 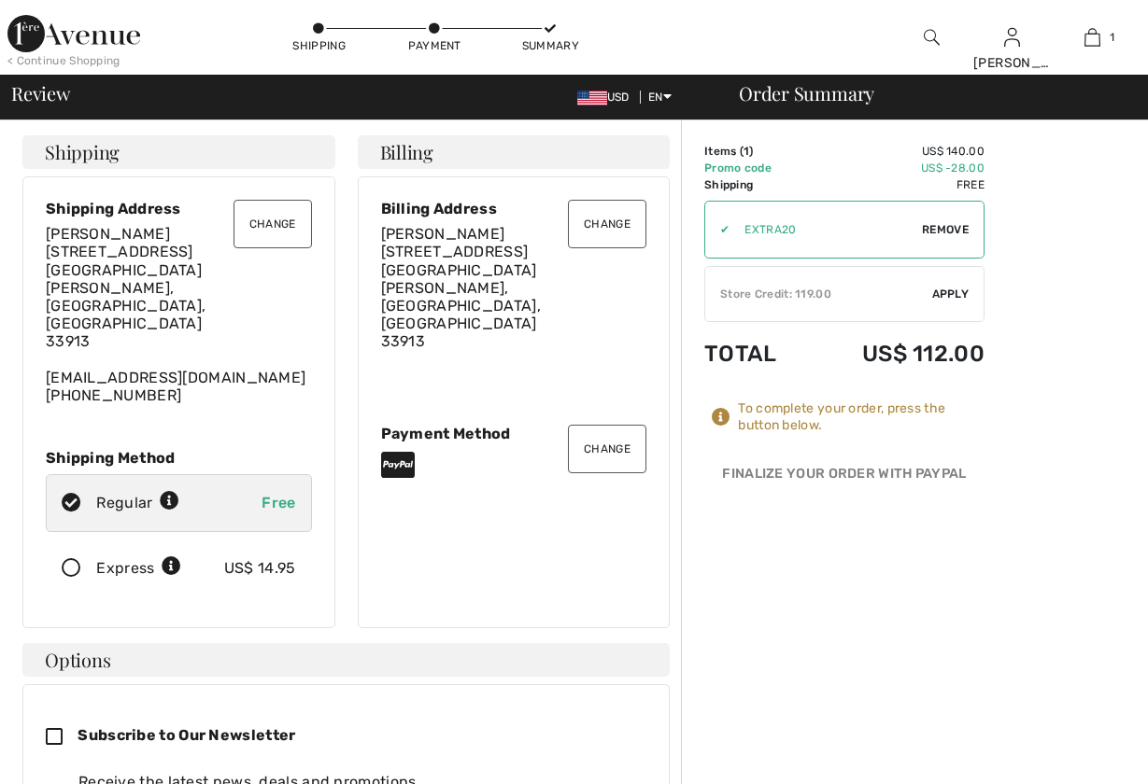 I want to click on input: Promo code, so click(x=825, y=230).